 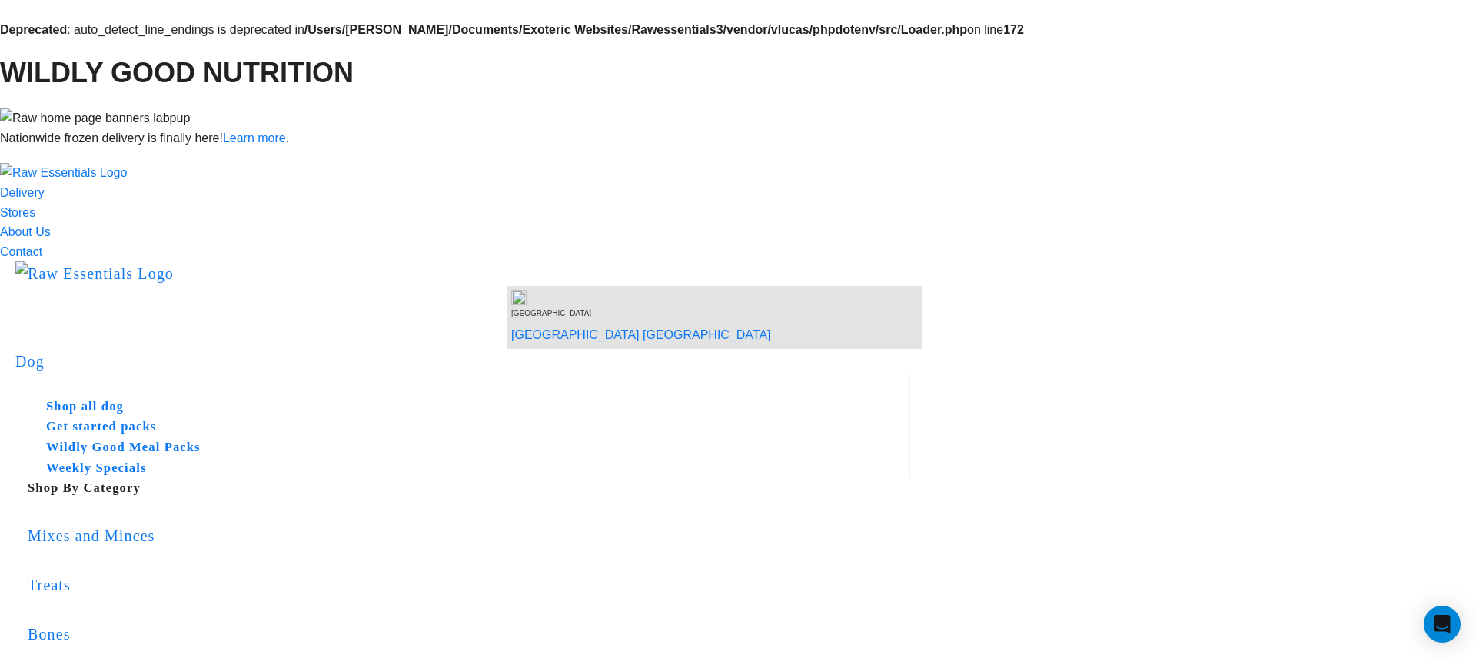 What do you see at coordinates (469, 488) in the screenshot?
I see `h5: Shop By Category` at bounding box center [469, 488].